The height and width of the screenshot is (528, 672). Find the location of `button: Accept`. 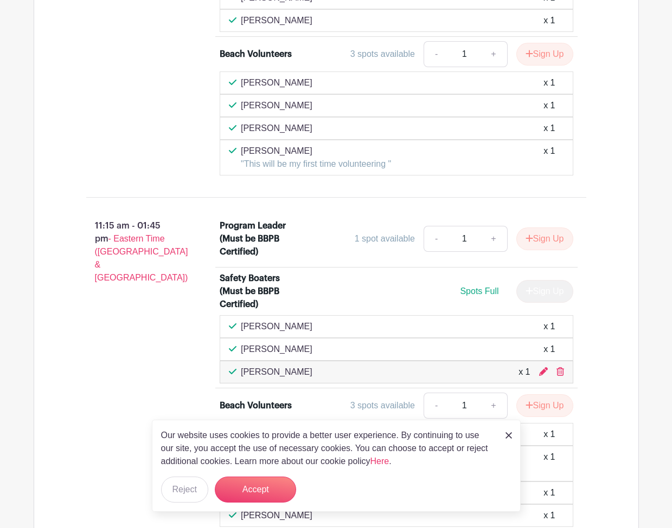

button: Accept is located at coordinates (255, 490).